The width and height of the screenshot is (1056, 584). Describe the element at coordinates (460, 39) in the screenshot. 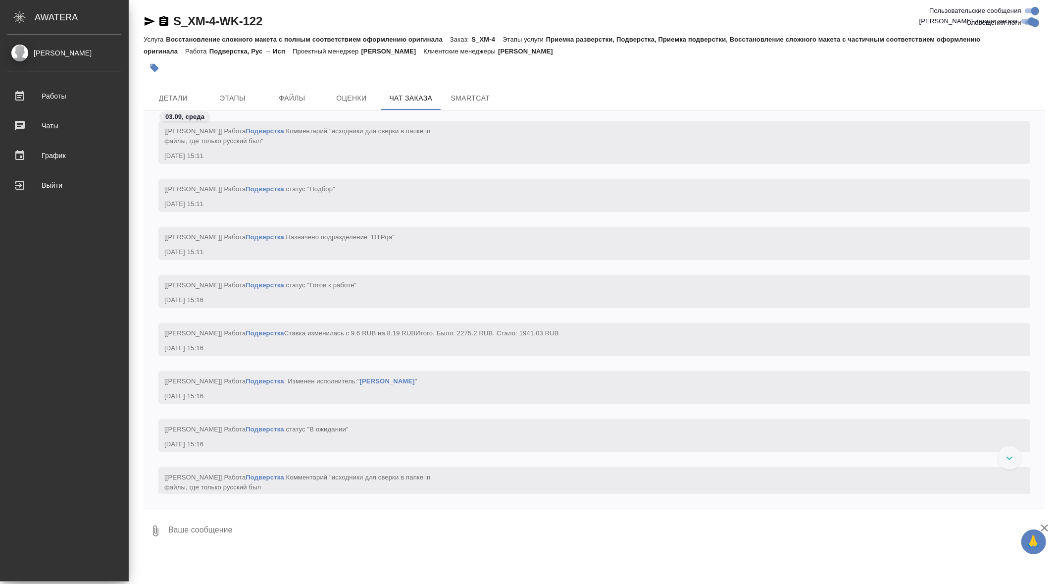

I see `p: Заказ:` at that location.